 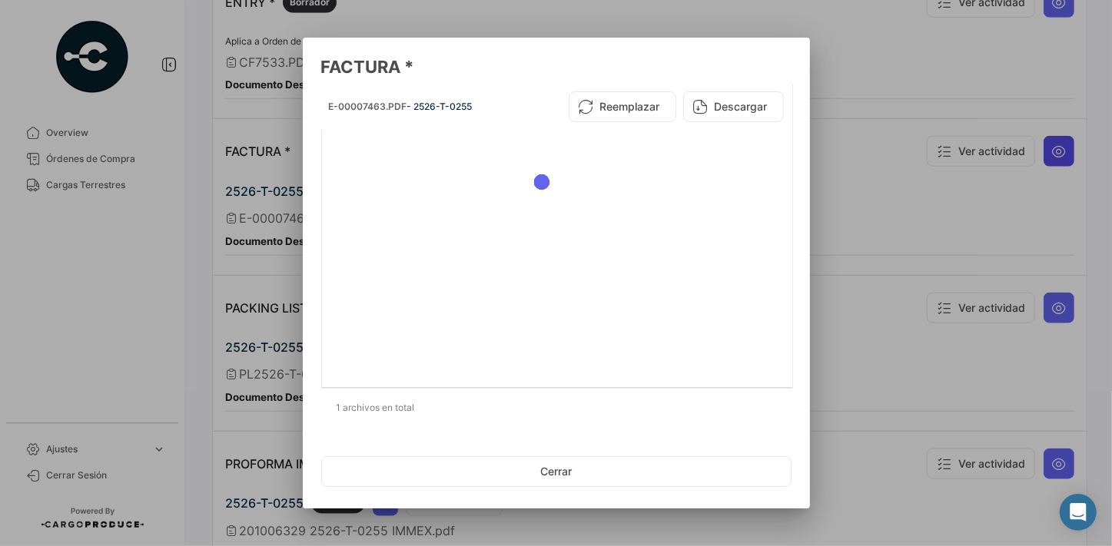 What do you see at coordinates (556, 408) in the screenshot?
I see `div: 1 archivos en total` at bounding box center [556, 408].